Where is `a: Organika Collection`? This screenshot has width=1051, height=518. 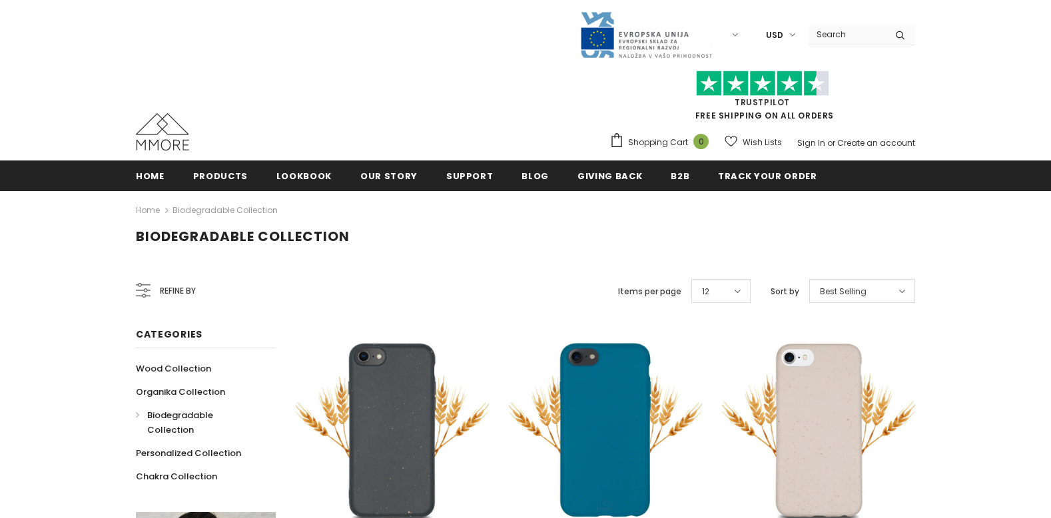
a: Organika Collection is located at coordinates (180, 391).